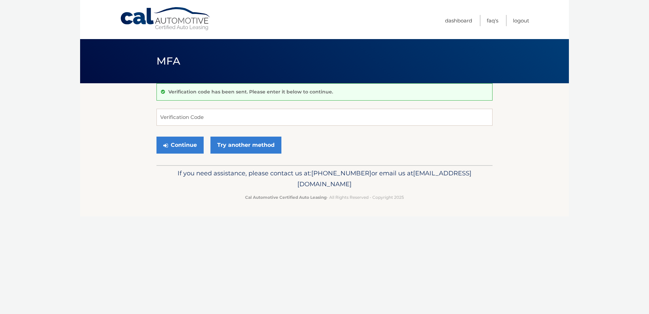 This screenshot has height=314, width=649. What do you see at coordinates (286, 197) in the screenshot?
I see `strong: Cal Automotive Certified Auto Leasing` at bounding box center [286, 197].